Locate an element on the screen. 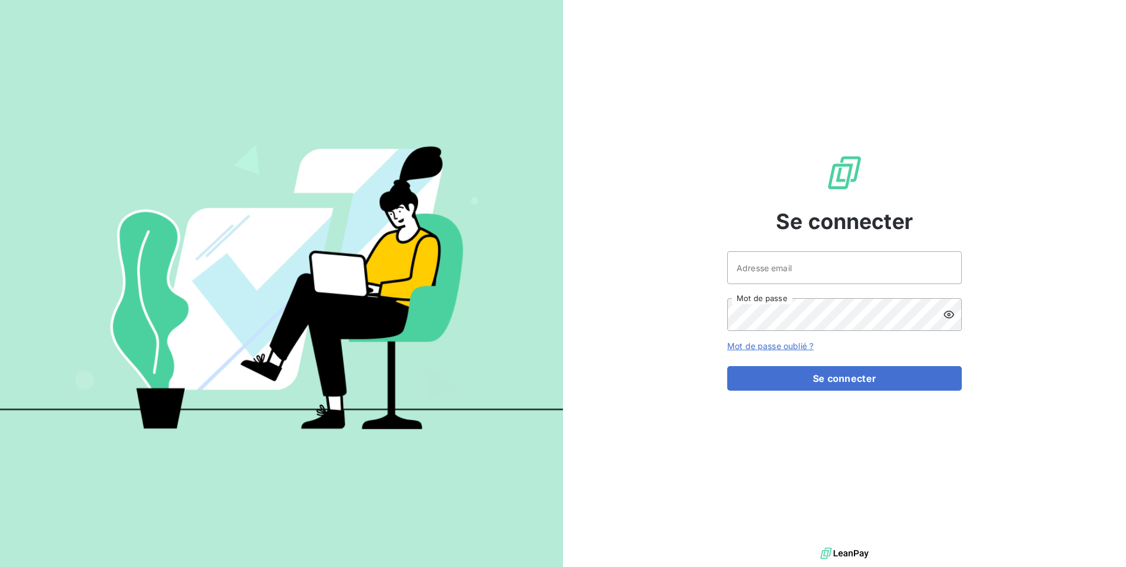  span: Se connecter is located at coordinates (844, 222).